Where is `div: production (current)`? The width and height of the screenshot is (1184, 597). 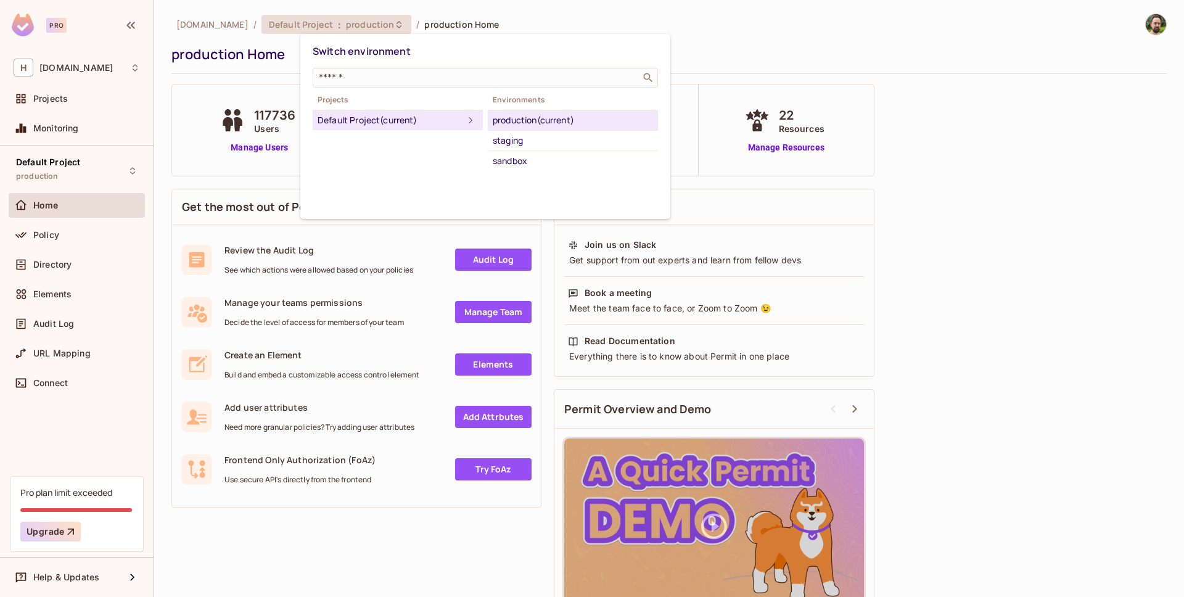
div: production (current) is located at coordinates (573, 120).